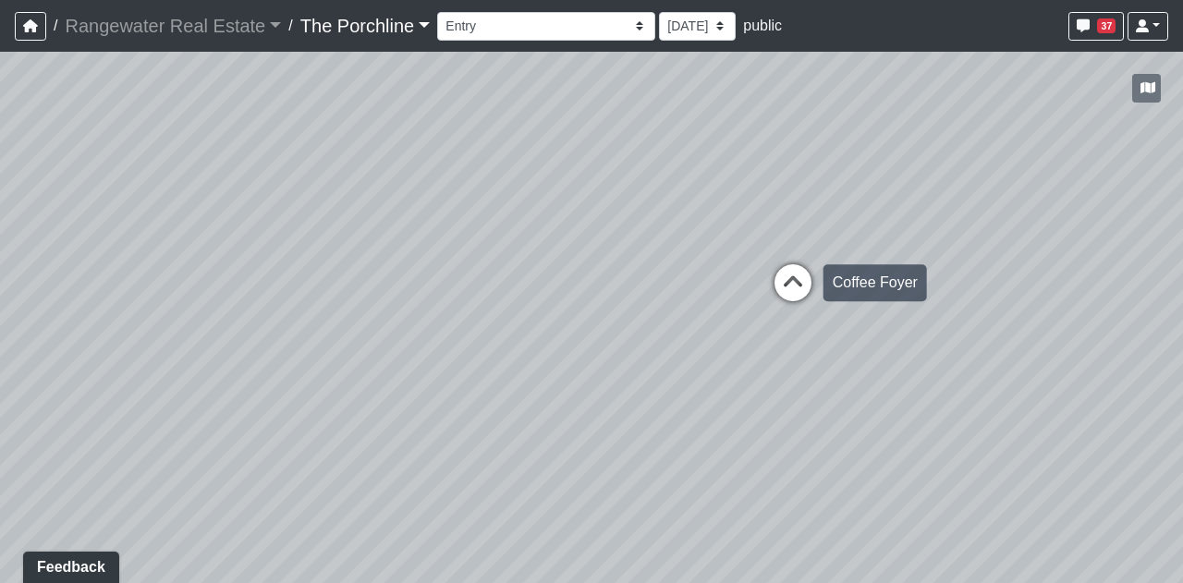  What do you see at coordinates (173, 26) in the screenshot?
I see `a: Rangewater Real Estate` at bounding box center [173, 26].